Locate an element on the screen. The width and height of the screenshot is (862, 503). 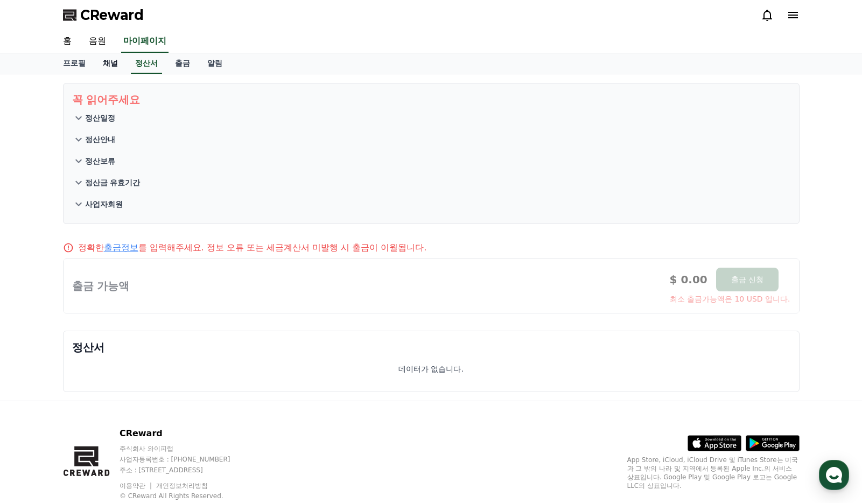
p: 정산안내 is located at coordinates (100, 139).